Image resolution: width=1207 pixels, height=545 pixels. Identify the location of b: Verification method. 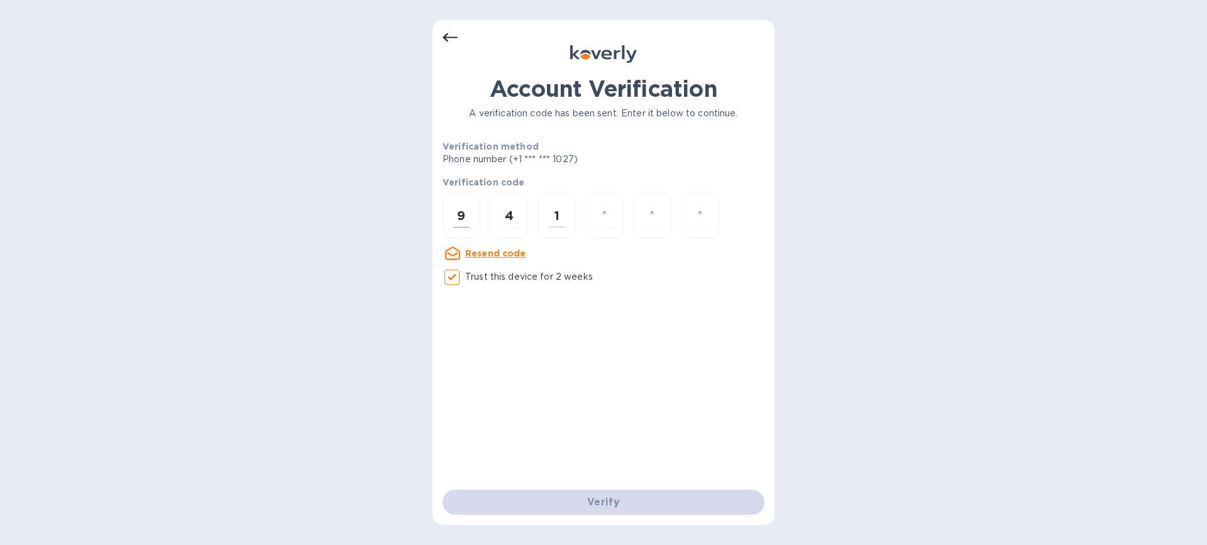
(490, 146).